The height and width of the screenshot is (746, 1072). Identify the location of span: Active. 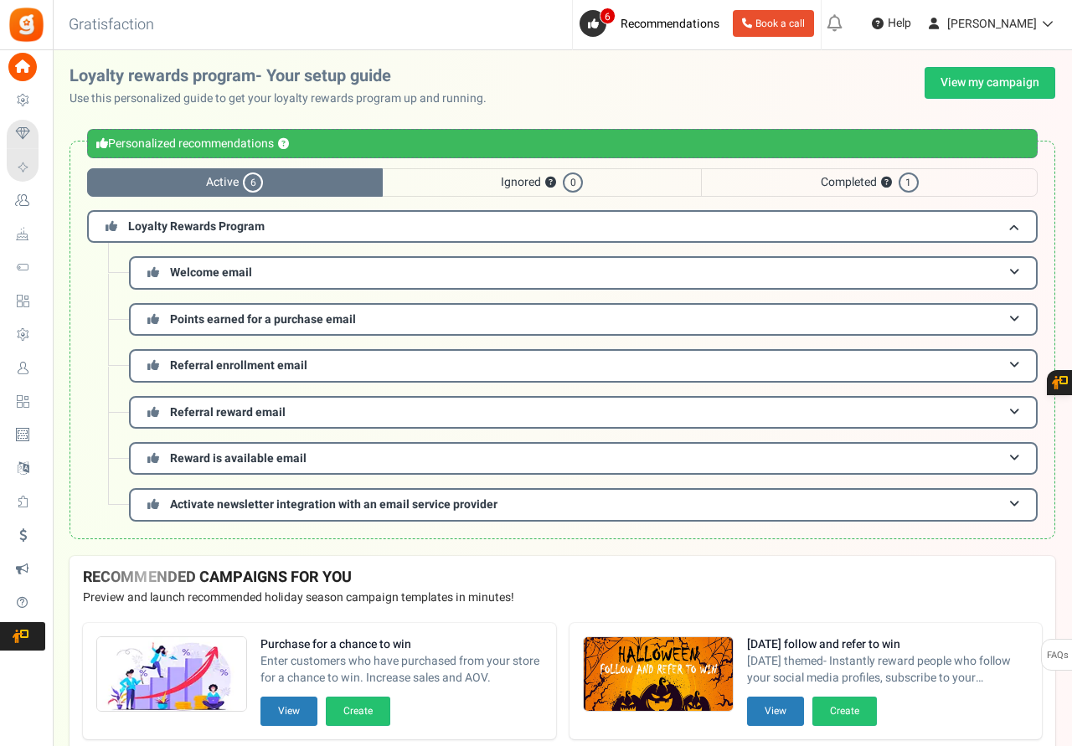
(234, 183).